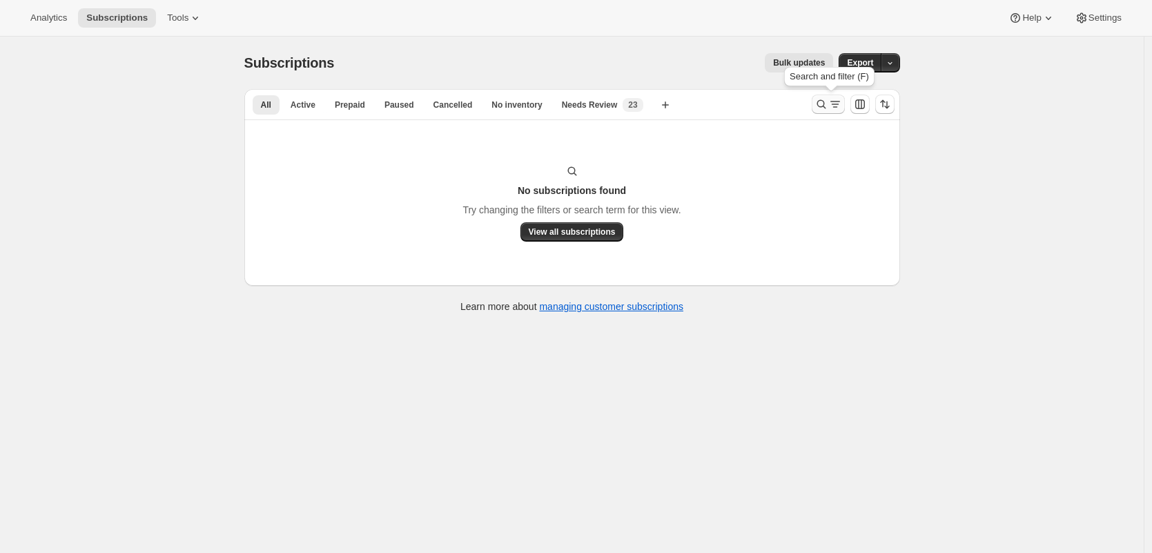 Image resolution: width=1152 pixels, height=553 pixels. Describe the element at coordinates (799, 63) in the screenshot. I see `span: Bulk updates` at that location.